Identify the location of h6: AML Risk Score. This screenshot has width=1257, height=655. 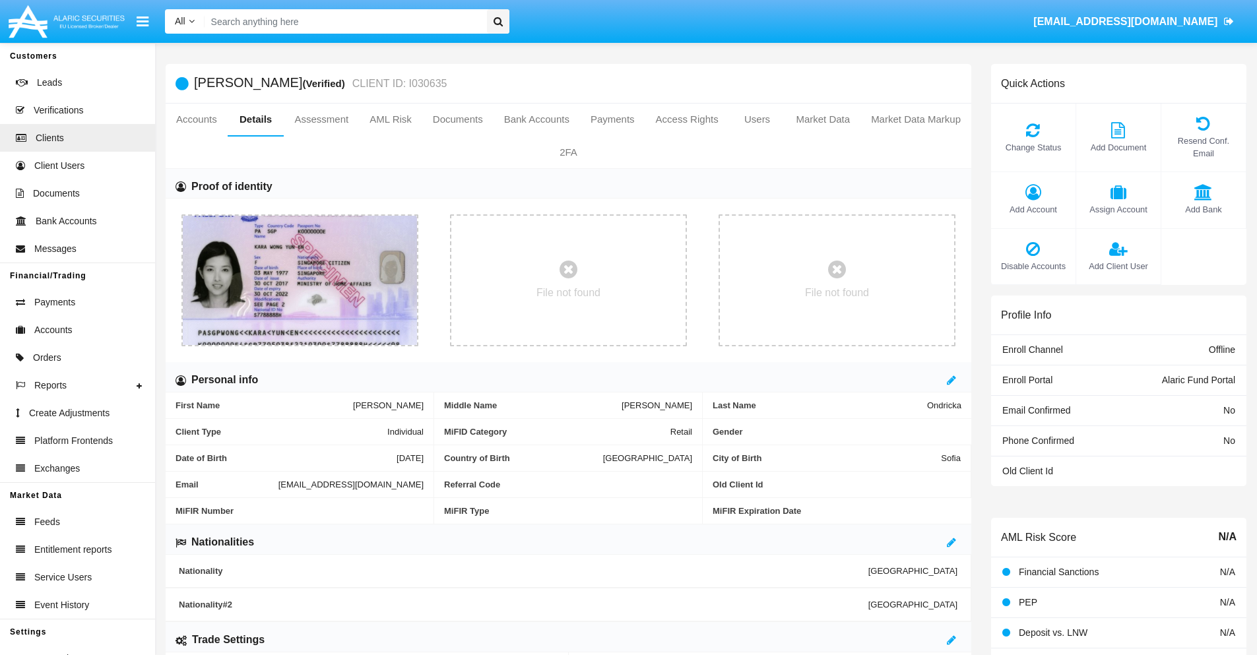
(1038, 537).